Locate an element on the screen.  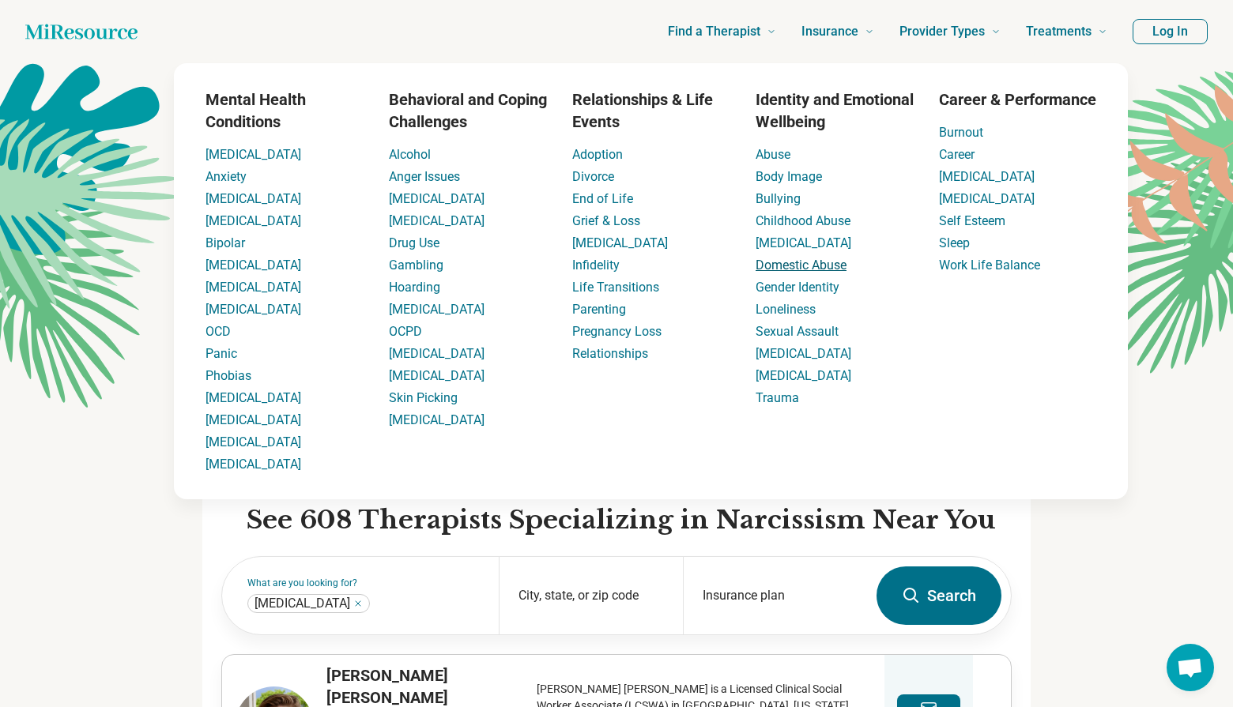
div: Narcissistic Personality is located at coordinates (308, 604).